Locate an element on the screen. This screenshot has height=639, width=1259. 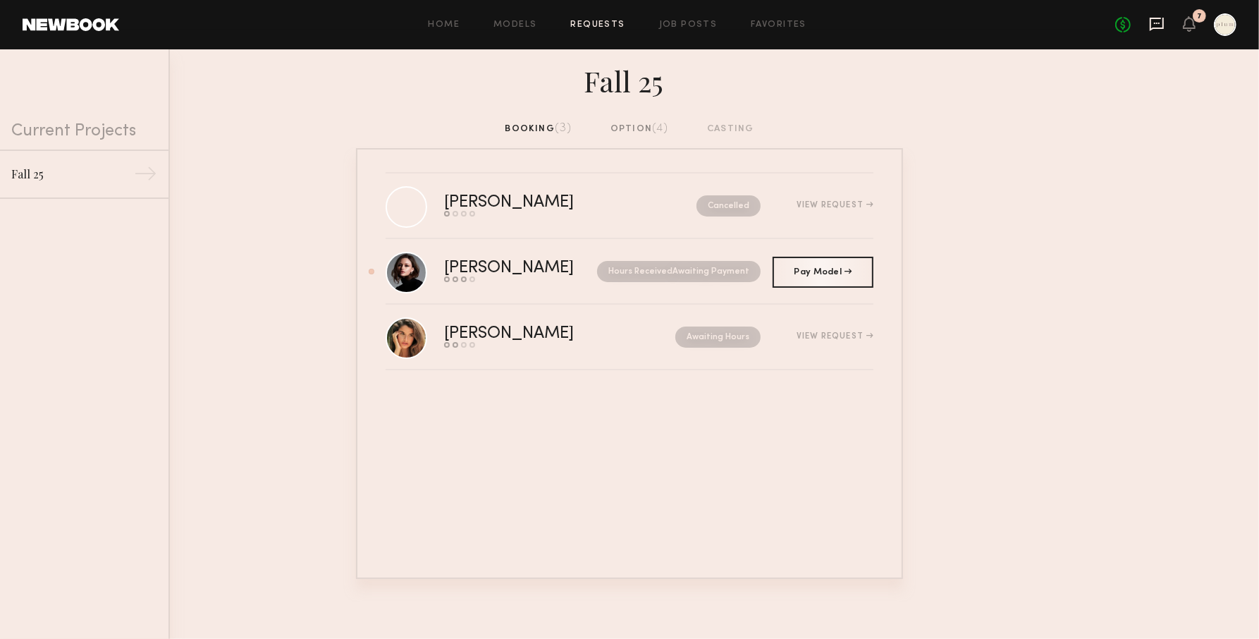
div: option is located at coordinates (639, 129).